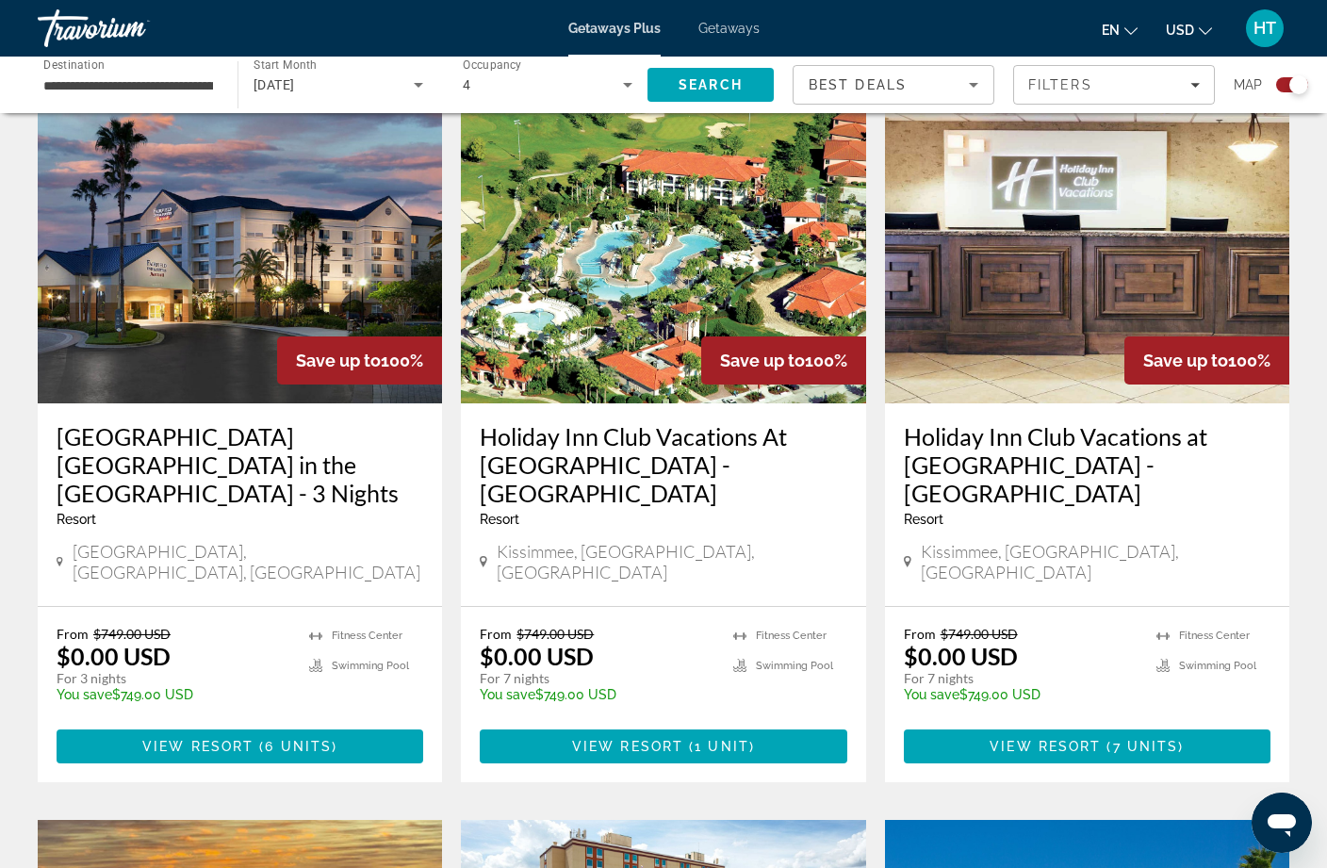  Describe the element at coordinates (1120, 29) in the screenshot. I see `button: Change language` at that location.